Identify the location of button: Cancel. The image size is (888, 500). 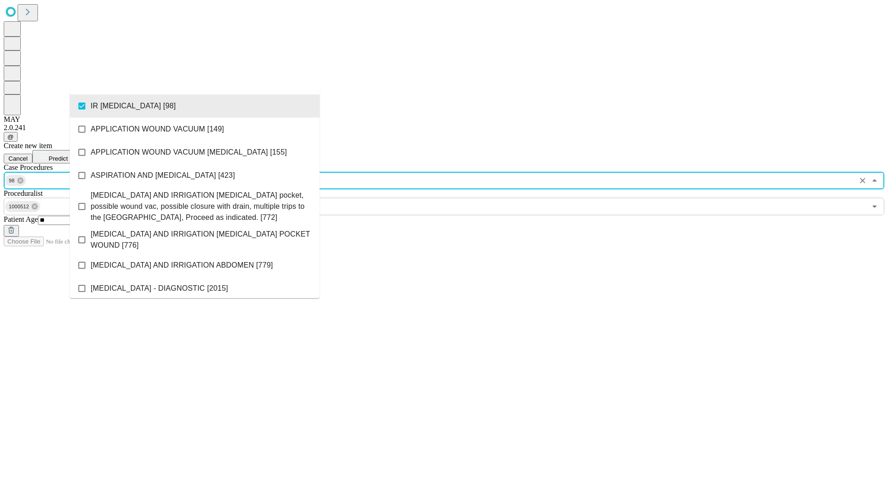
(18, 158).